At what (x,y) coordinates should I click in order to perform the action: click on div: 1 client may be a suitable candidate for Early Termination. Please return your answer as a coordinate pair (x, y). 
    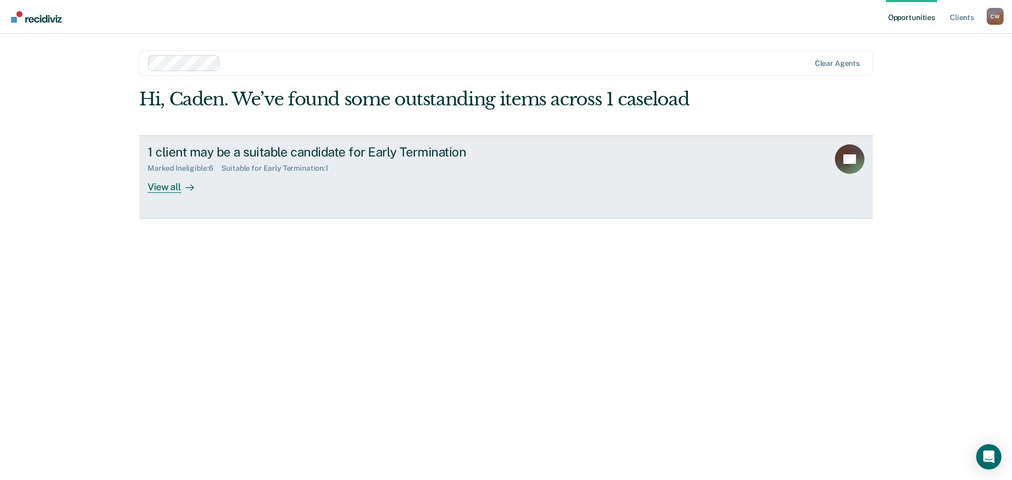
    Looking at the image, I should click on (333, 152).